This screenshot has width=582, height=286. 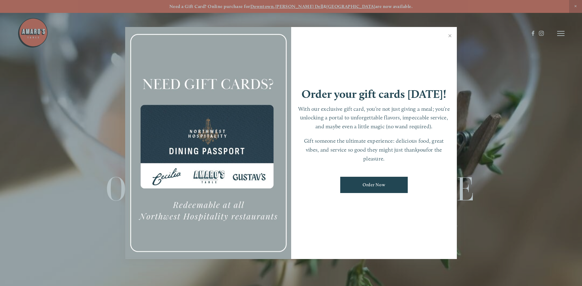 I want to click on a: Close, so click(x=449, y=36).